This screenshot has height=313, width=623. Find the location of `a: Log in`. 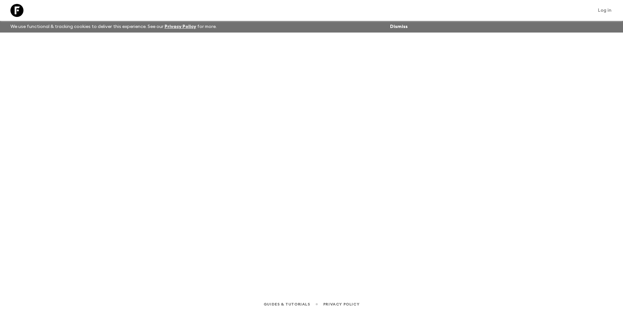

a: Log in is located at coordinates (605, 10).